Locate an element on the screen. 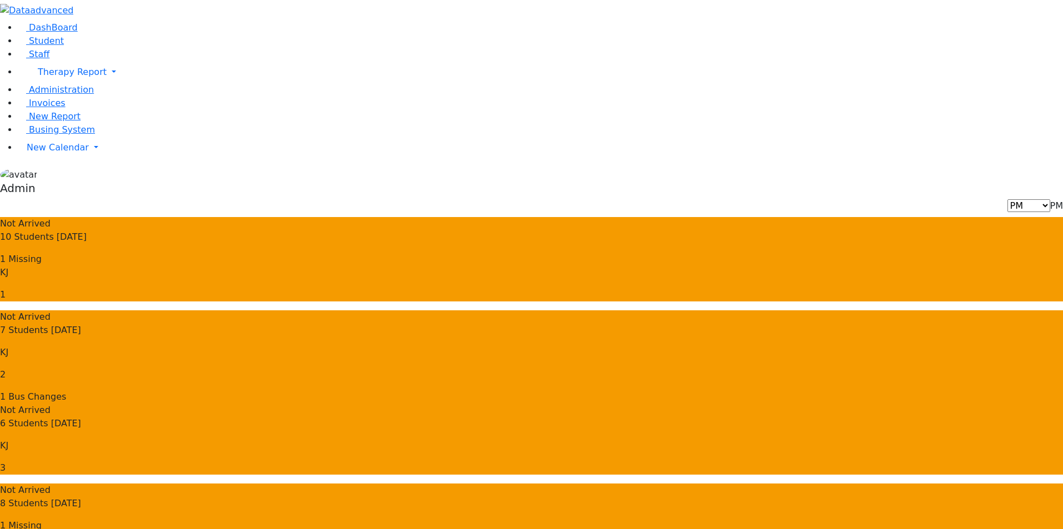 This screenshot has height=529, width=1063. a: Student is located at coordinates (41, 41).